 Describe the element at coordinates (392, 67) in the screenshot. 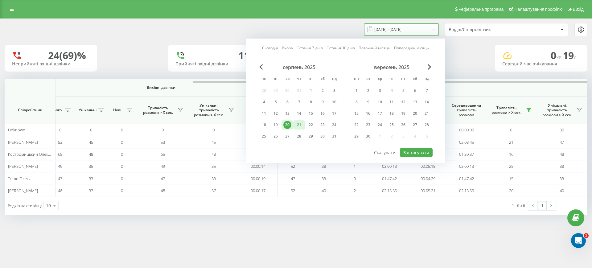

I see `div: вересень 2025` at that location.